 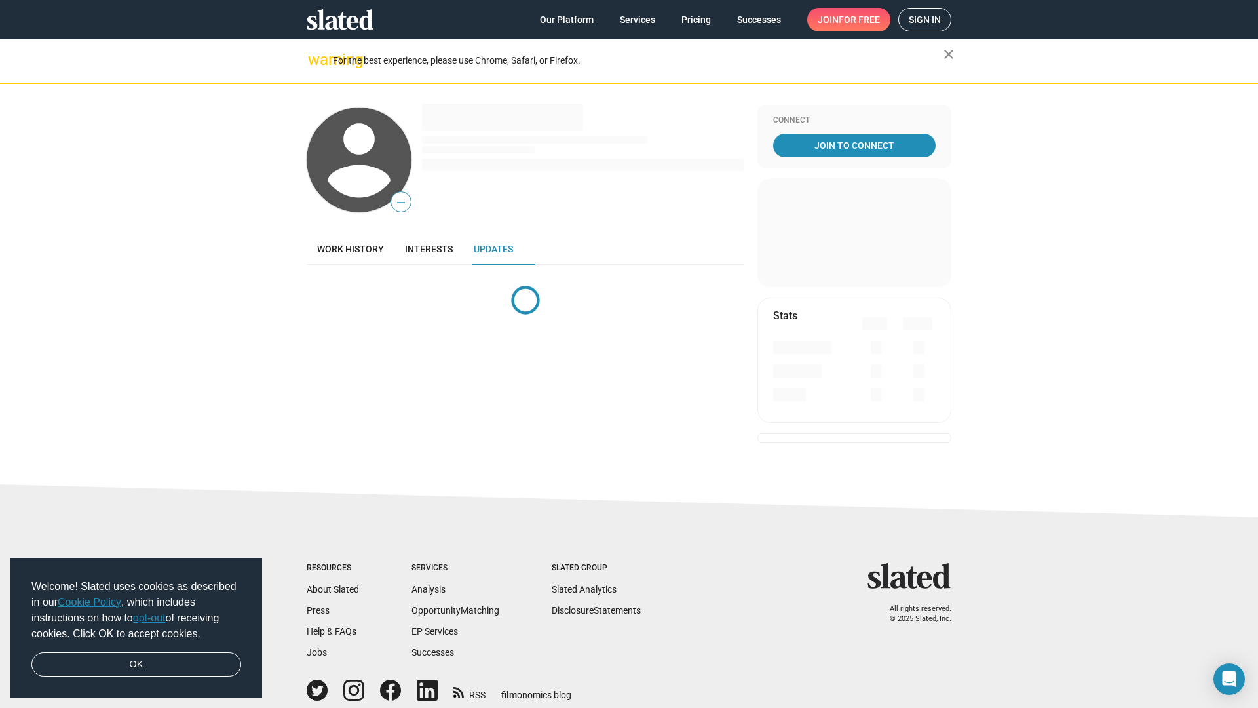 I want to click on a: Interests, so click(x=429, y=249).